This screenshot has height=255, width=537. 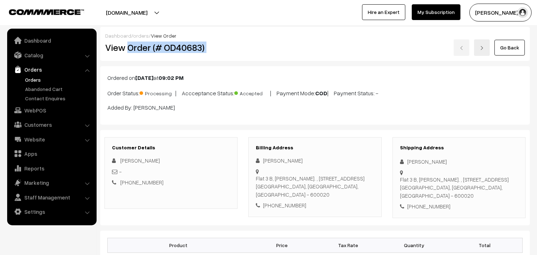 What do you see at coordinates (178, 245) in the screenshot?
I see `th: Product` at bounding box center [178, 245].